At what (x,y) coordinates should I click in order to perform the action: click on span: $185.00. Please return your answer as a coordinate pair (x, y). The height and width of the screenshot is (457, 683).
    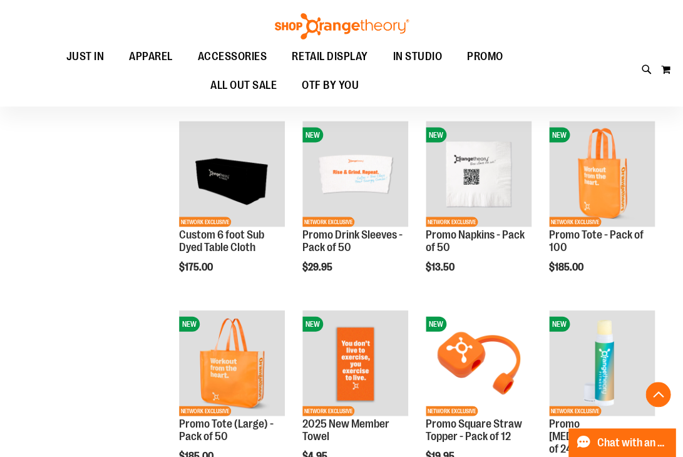
    Looking at the image, I should click on (568, 267).